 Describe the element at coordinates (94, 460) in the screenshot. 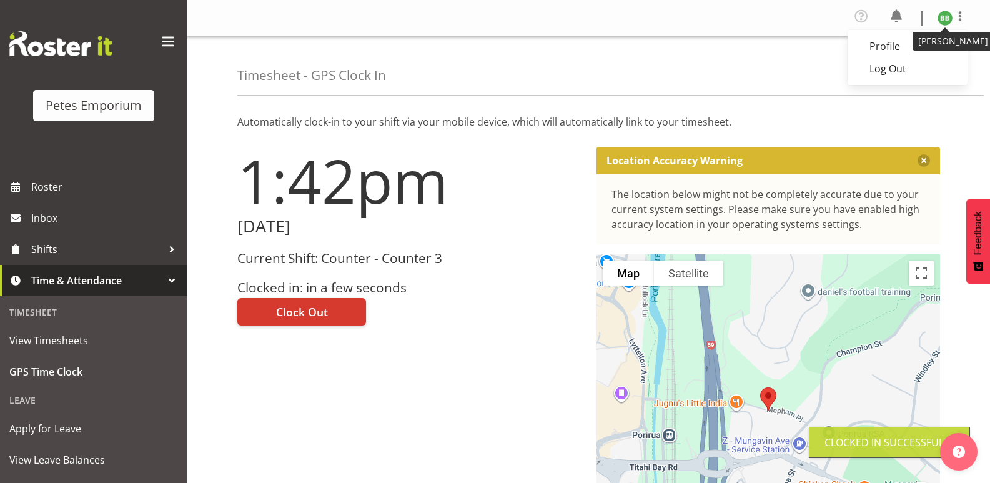

I see `a: View Leave Balances` at that location.